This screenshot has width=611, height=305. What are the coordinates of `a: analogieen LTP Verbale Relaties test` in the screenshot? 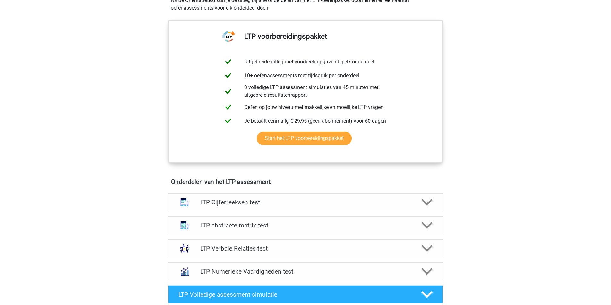 It's located at (305, 249).